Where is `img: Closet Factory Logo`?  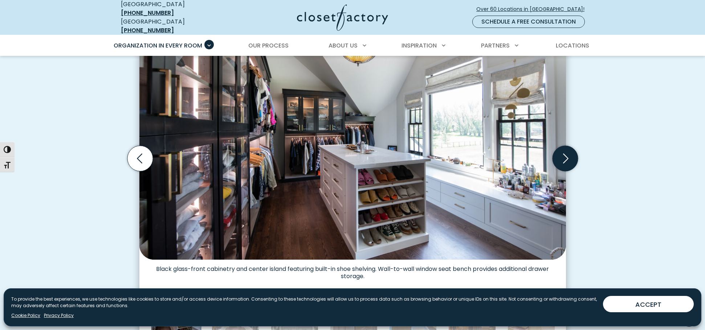
img: Closet Factory Logo is located at coordinates (342, 17).